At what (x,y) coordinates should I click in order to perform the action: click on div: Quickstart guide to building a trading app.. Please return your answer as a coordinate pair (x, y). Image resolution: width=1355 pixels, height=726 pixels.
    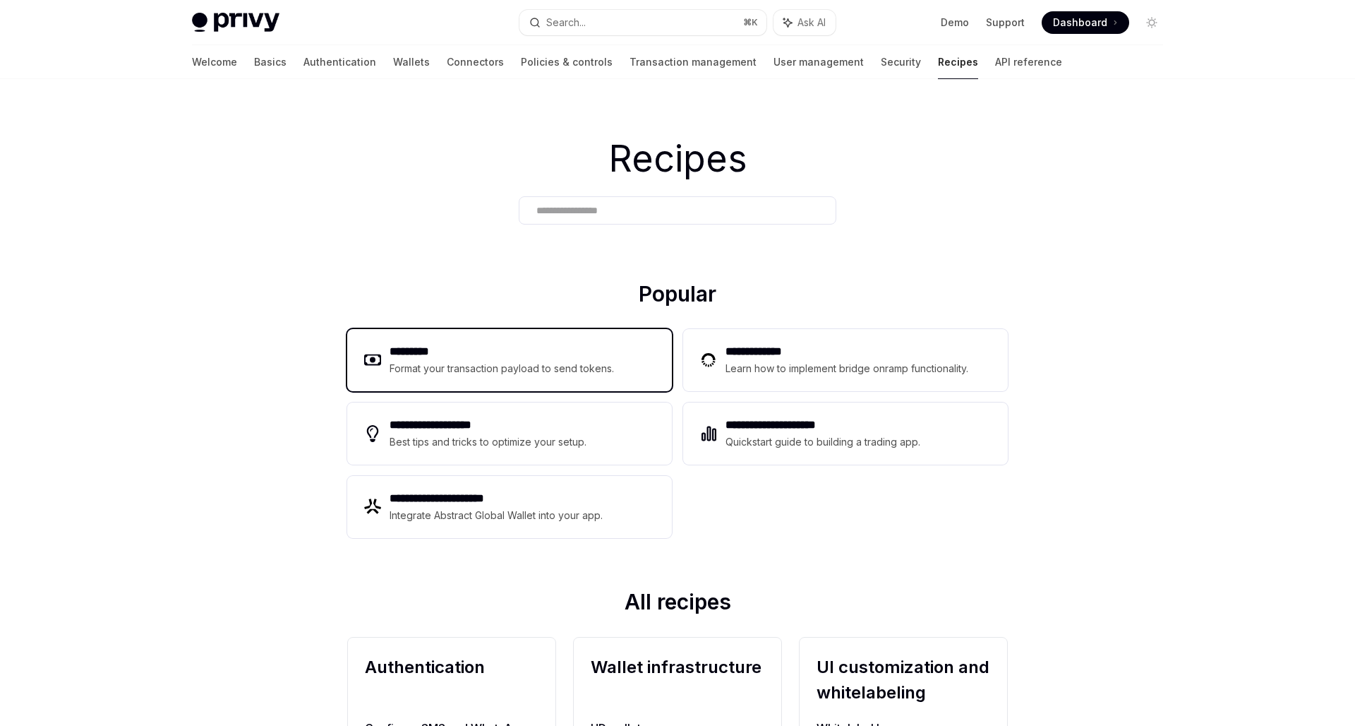
    Looking at the image, I should click on (823, 442).